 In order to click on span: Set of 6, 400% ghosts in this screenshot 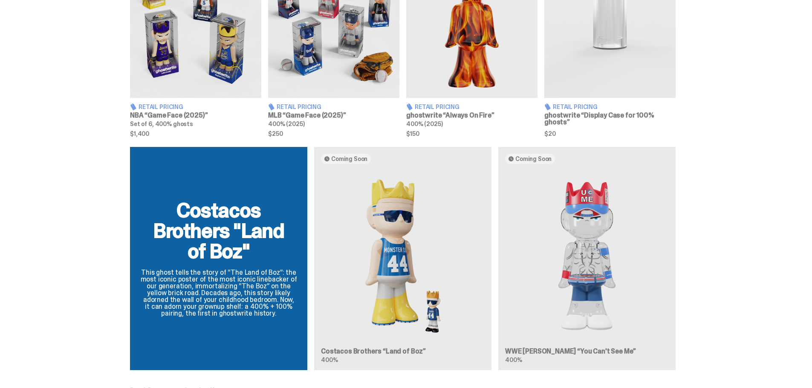, I will do `click(162, 124)`.